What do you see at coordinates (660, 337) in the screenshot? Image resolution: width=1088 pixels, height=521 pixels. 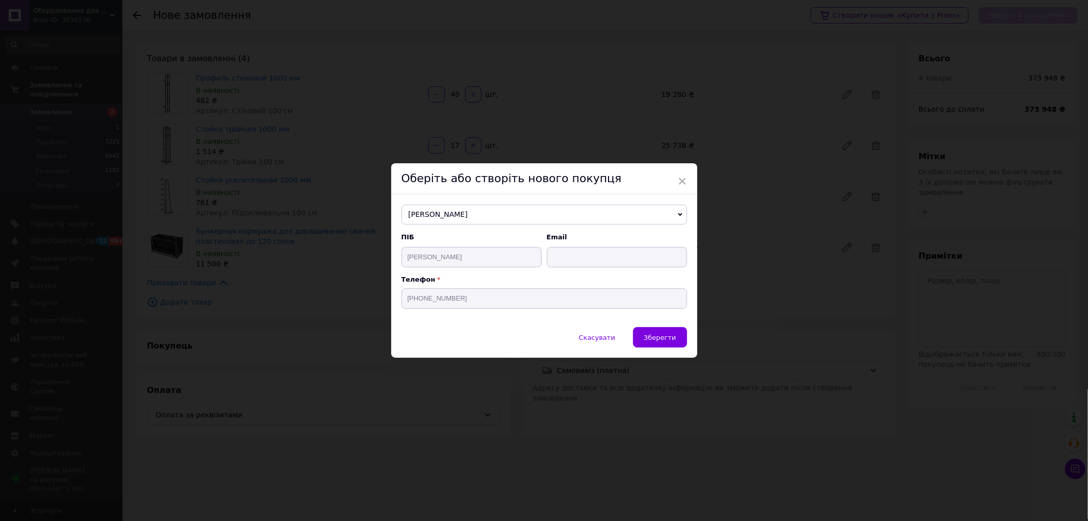 I see `span: Зберегти` at bounding box center [660, 337].